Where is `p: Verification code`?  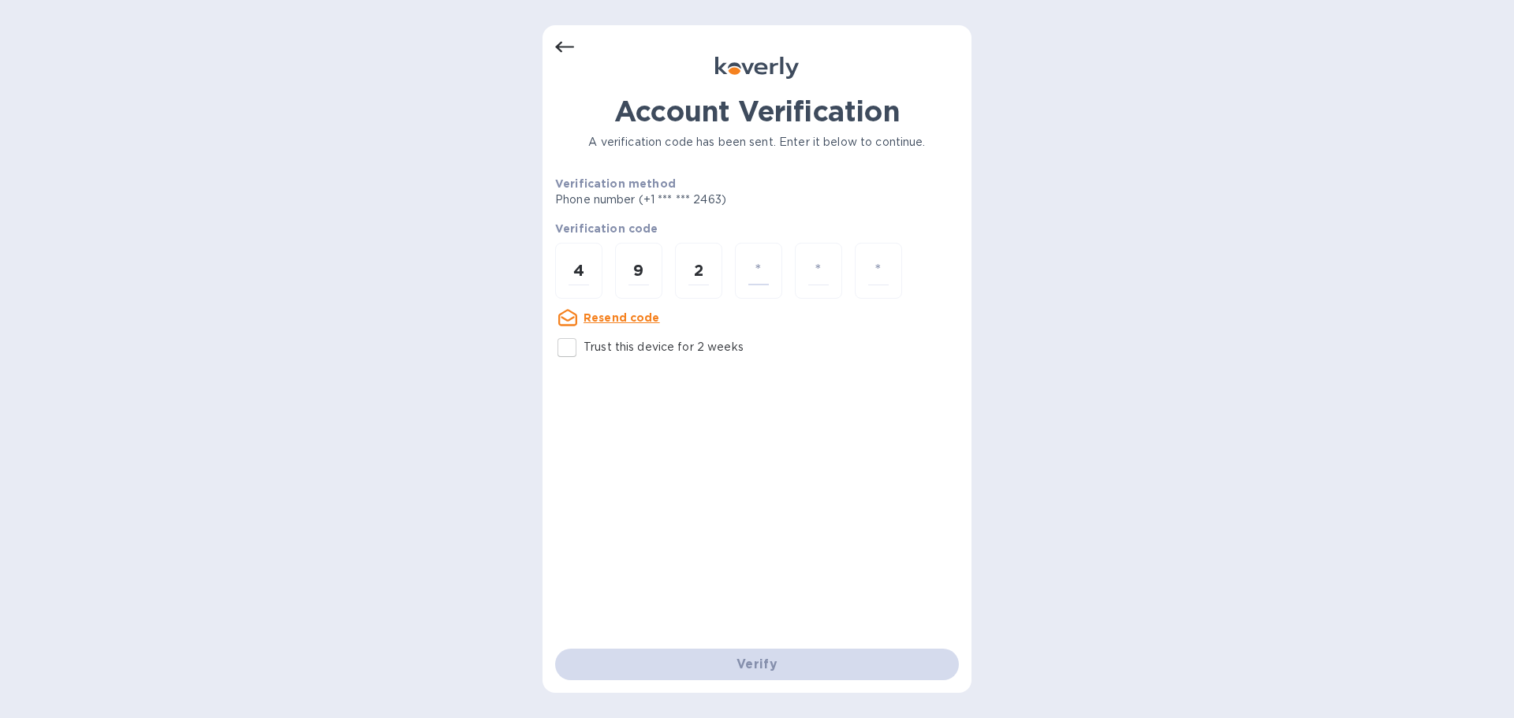
p: Verification code is located at coordinates (757, 229).